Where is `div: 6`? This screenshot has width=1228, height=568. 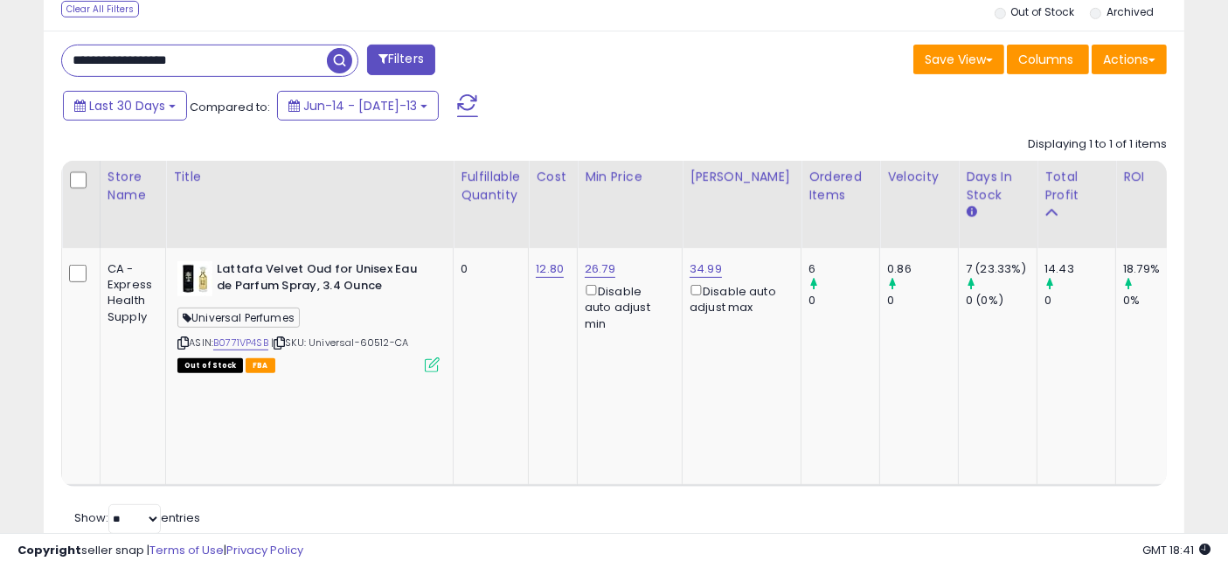
div: 6 is located at coordinates (844, 269).